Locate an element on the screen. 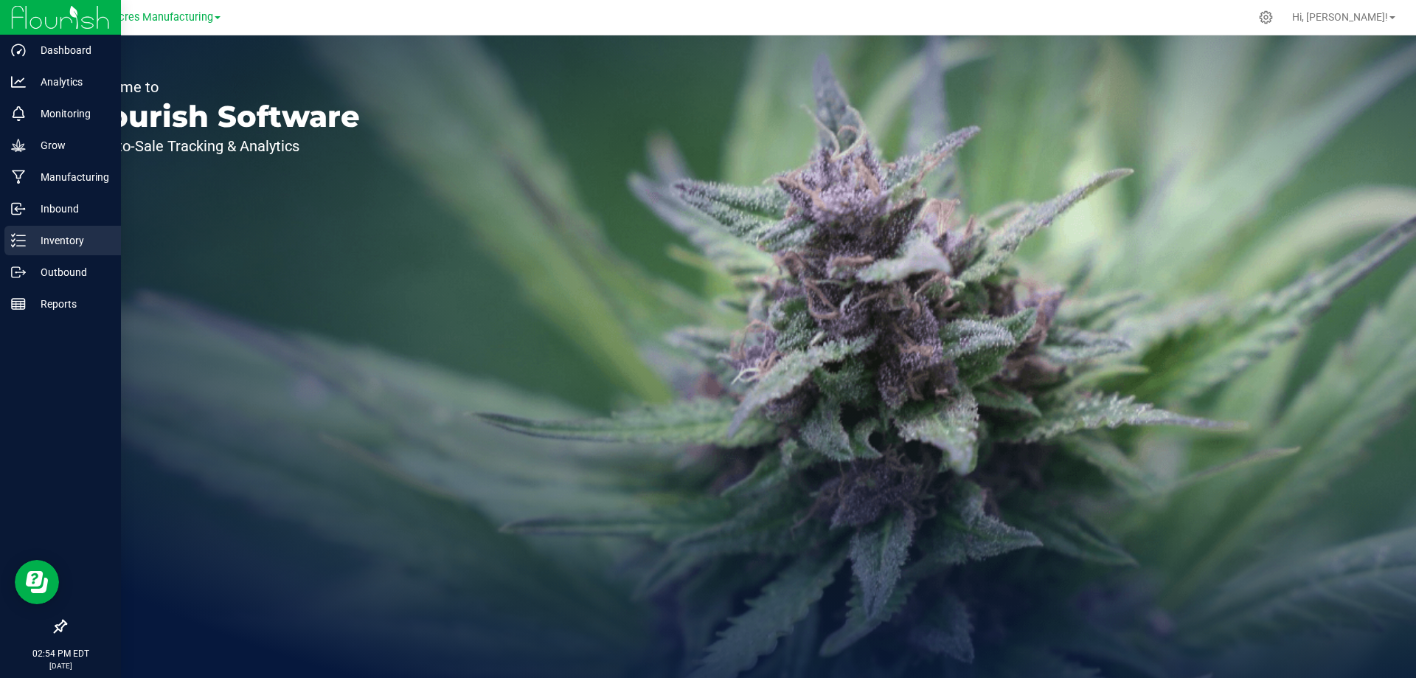 The image size is (1416, 678). p: Analytics is located at coordinates (70, 82).